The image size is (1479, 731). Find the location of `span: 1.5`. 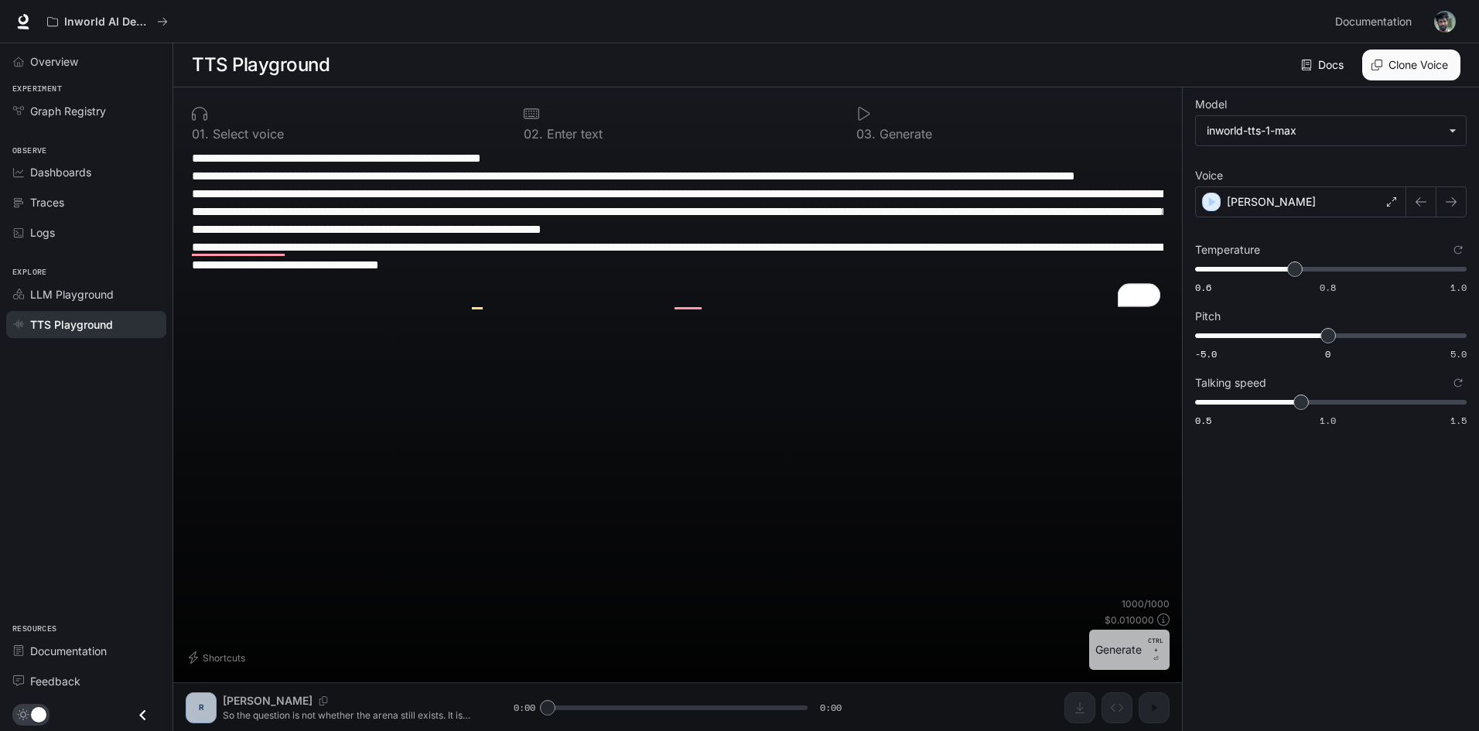

span: 1.5 is located at coordinates (1458, 420).